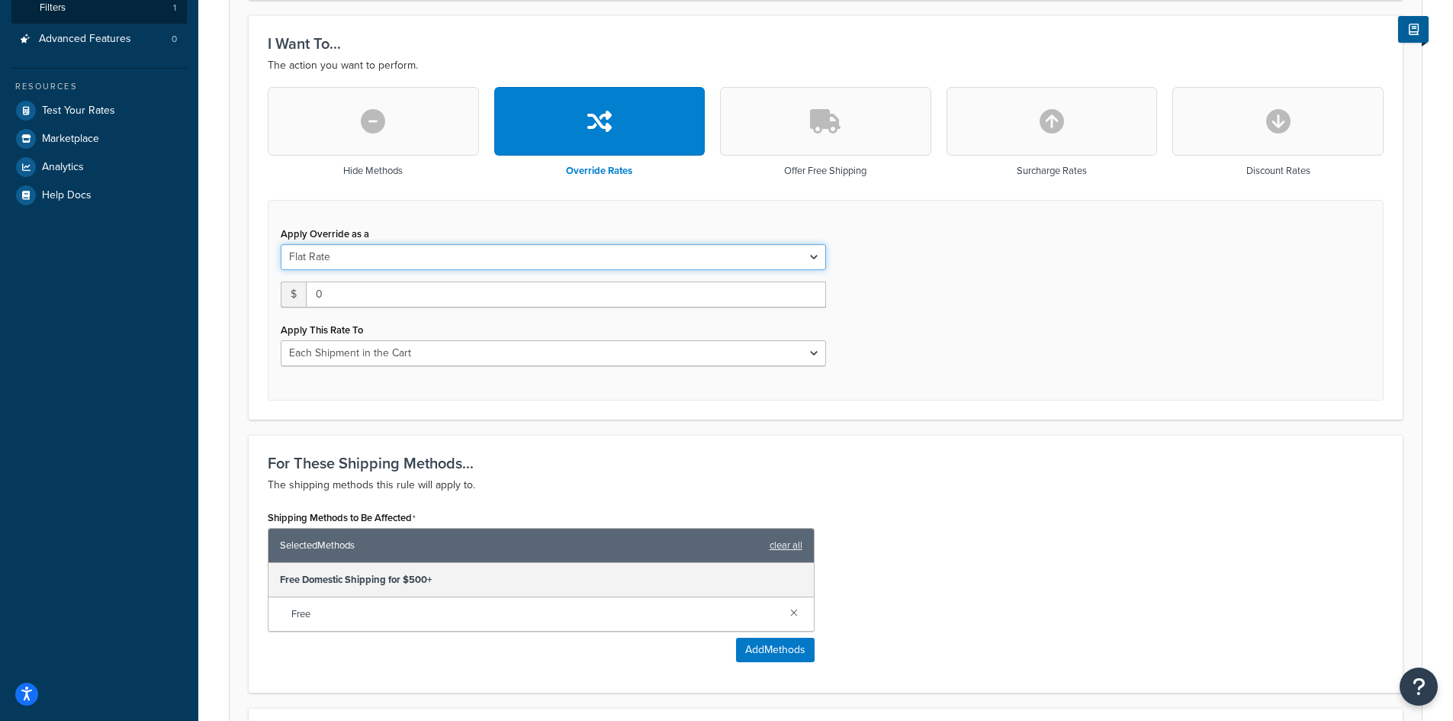 The image size is (1453, 721). What do you see at coordinates (79, 111) in the screenshot?
I see `span: Test Your Rates` at bounding box center [79, 111].